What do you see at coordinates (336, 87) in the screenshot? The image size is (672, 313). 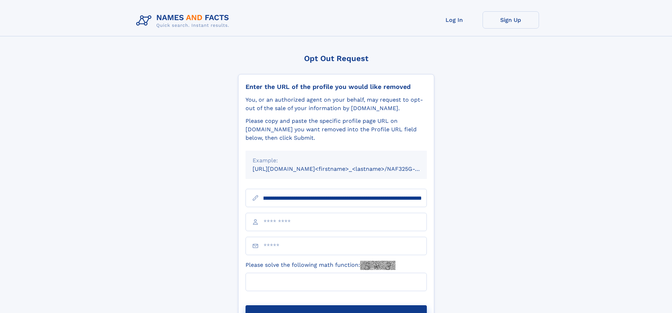 I see `div: Enter the URL of the profile you would like removed` at bounding box center [336, 87].